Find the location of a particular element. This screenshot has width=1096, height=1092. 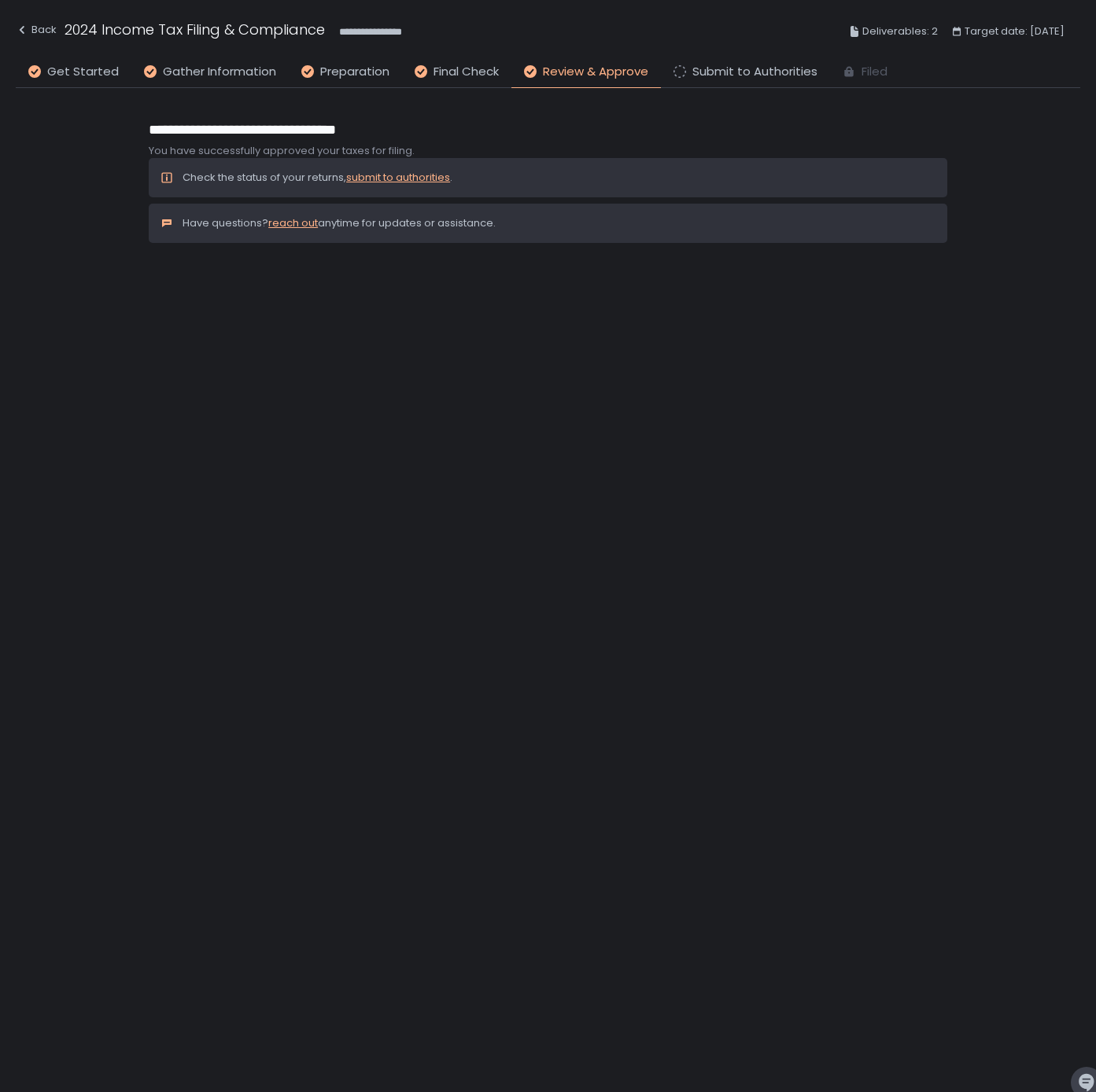

button: Back is located at coordinates (37, 31).